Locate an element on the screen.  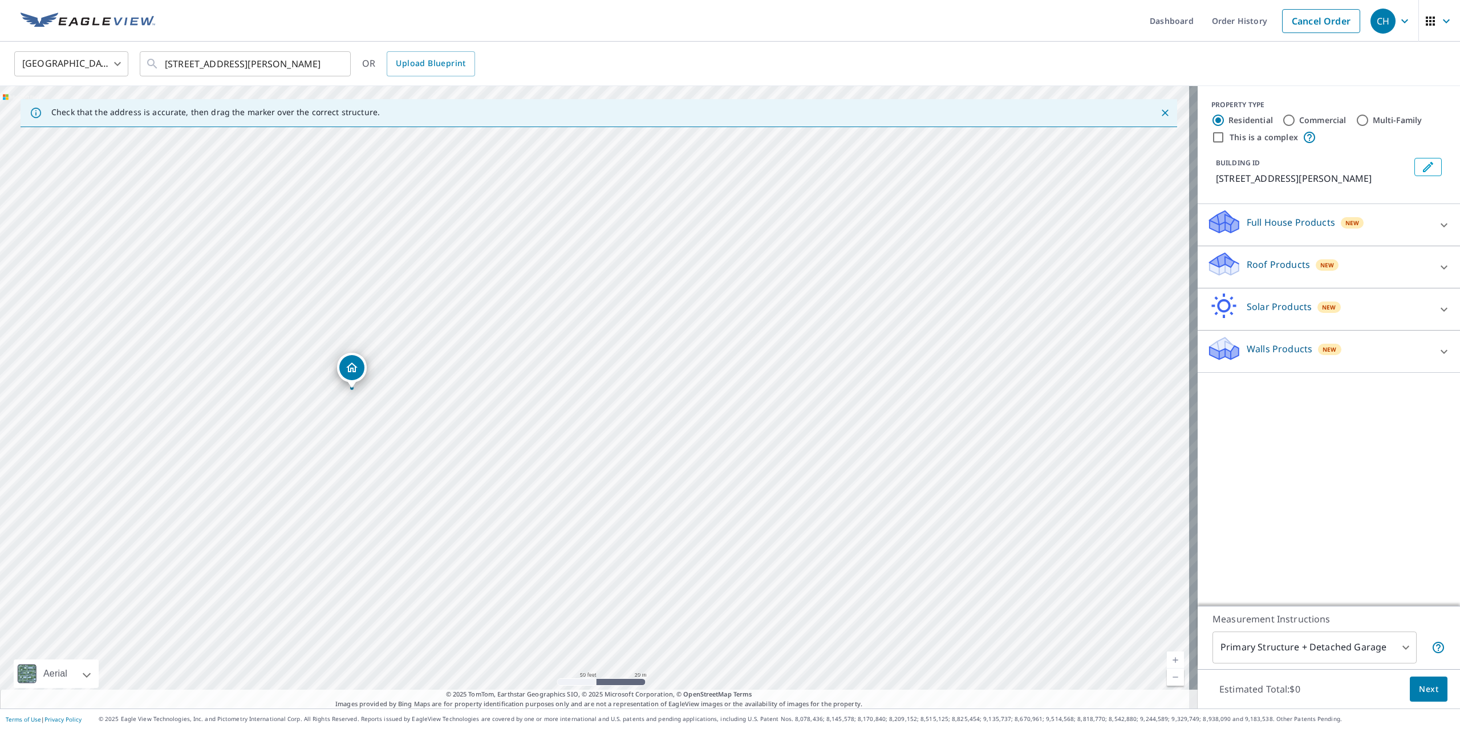
label: Multi-Family is located at coordinates (1397, 120).